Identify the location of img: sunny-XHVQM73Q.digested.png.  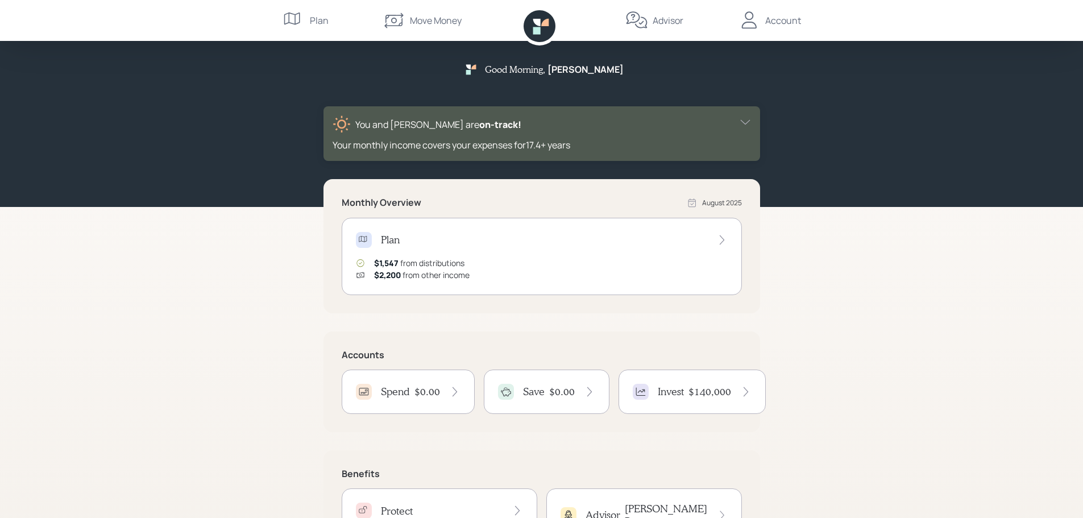
(342, 124).